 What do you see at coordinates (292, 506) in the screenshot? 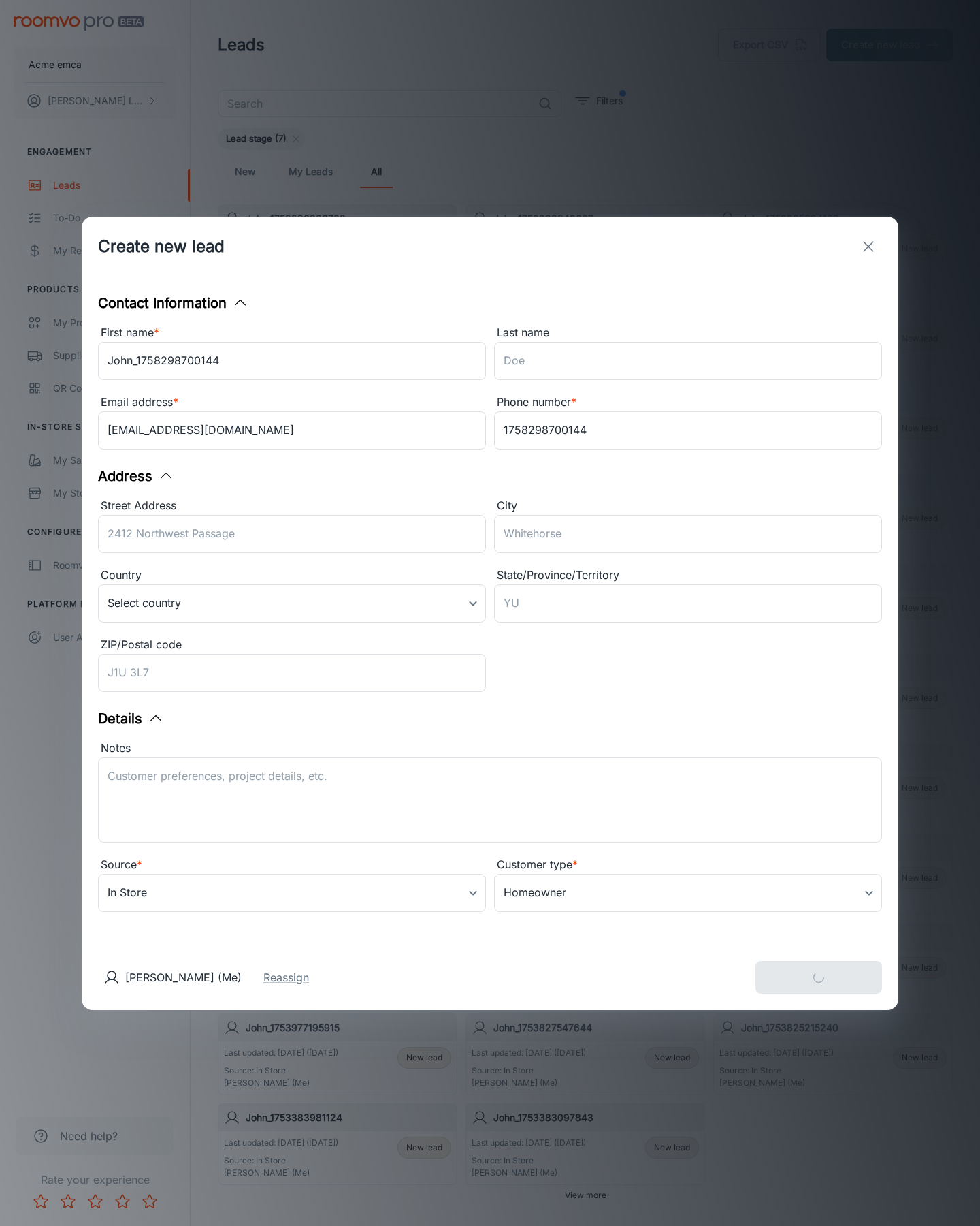
I see `div: Street Address` at bounding box center [292, 506].